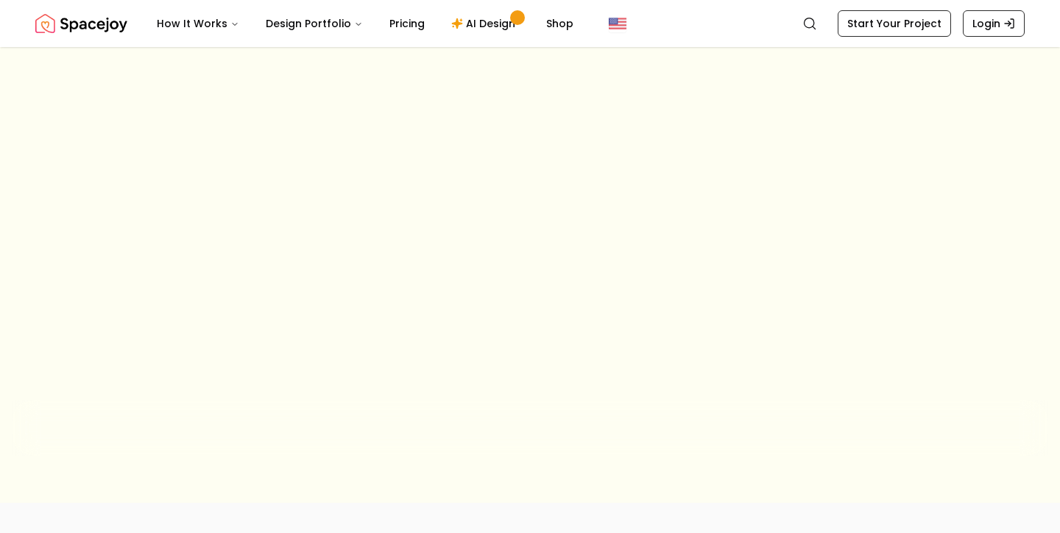 This screenshot has height=533, width=1060. Describe the element at coordinates (993, 24) in the screenshot. I see `a: Login` at that location.